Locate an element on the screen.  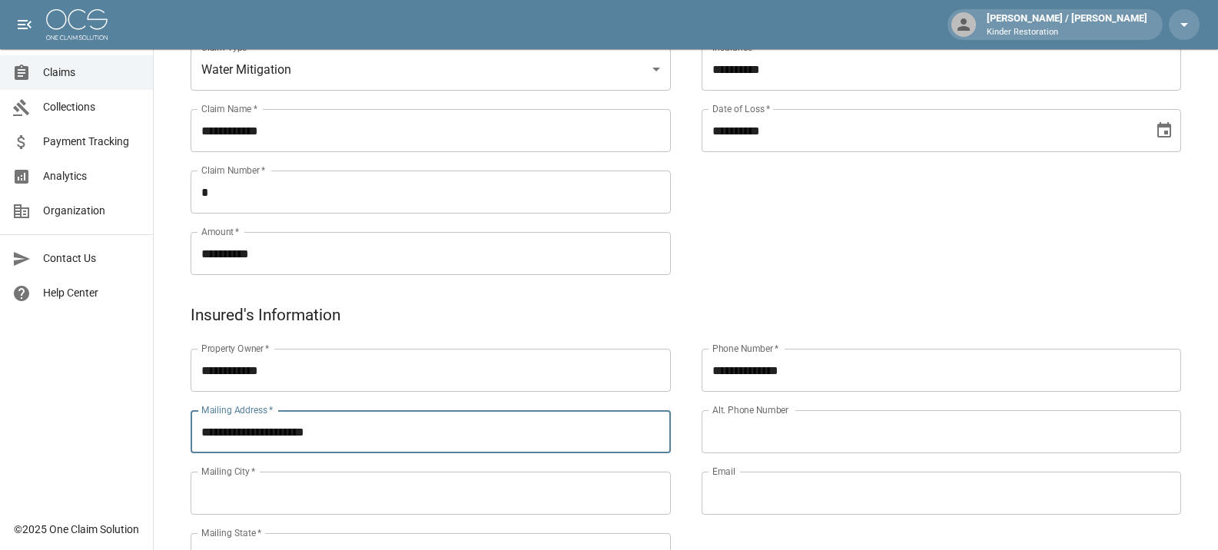
label: Date of Loss is located at coordinates (741, 108).